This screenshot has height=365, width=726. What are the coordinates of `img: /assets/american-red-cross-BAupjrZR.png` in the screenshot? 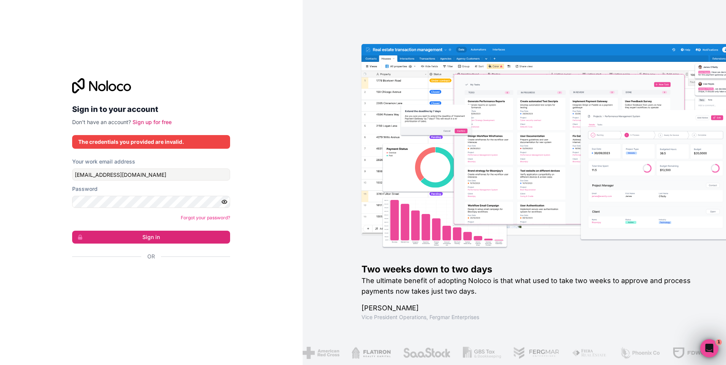 It's located at (317, 353).